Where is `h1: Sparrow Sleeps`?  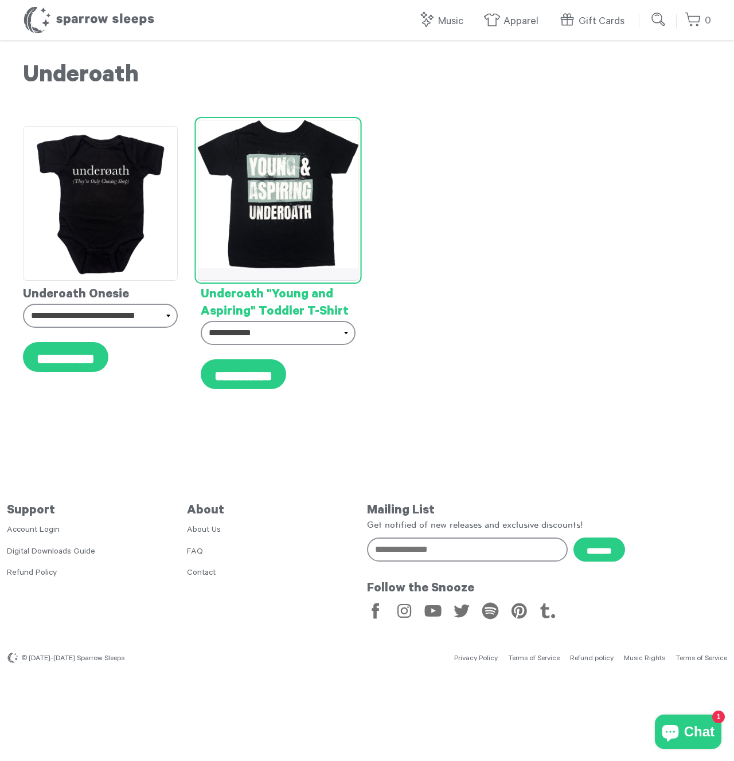
h1: Sparrow Sleeps is located at coordinates (89, 20).